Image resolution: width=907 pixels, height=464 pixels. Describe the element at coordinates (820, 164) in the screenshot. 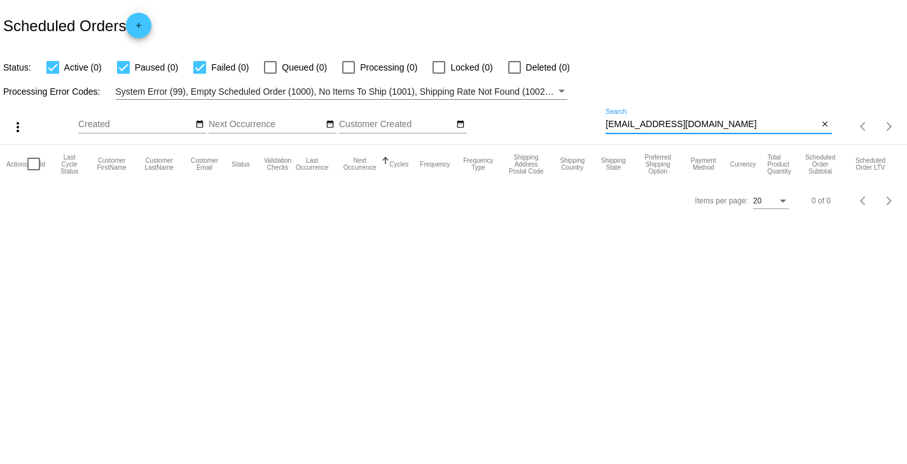

I see `button: Change sorting for Subtotal` at that location.